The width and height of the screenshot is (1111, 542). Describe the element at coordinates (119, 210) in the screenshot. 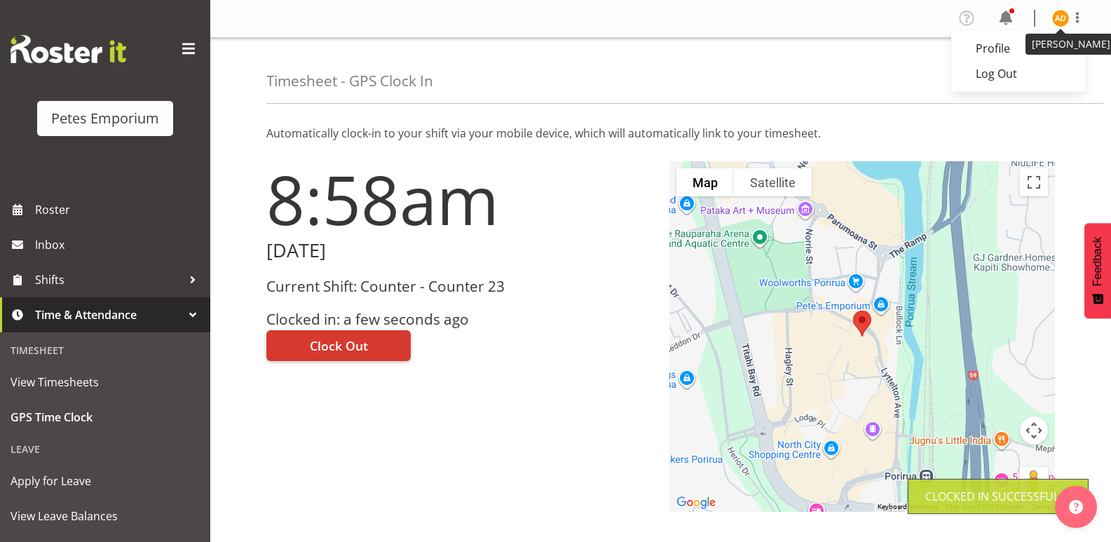

I see `span: Roster` at that location.